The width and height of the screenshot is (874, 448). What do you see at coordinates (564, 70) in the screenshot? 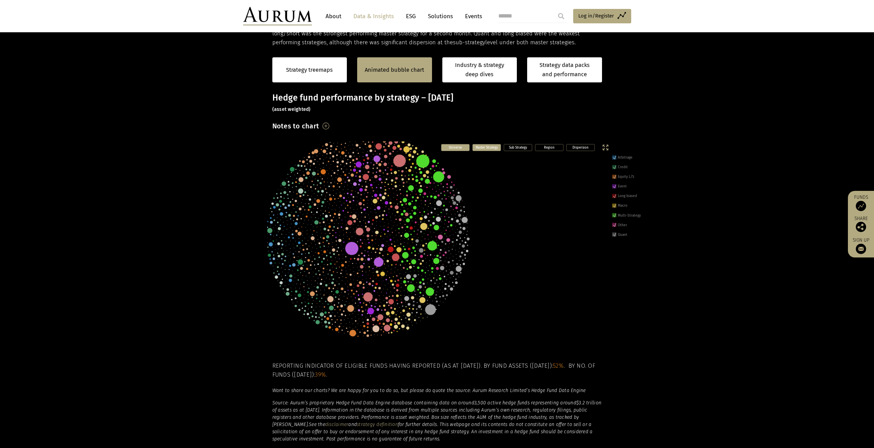
I see `a: Strategy data packs and performance` at bounding box center [564, 70].